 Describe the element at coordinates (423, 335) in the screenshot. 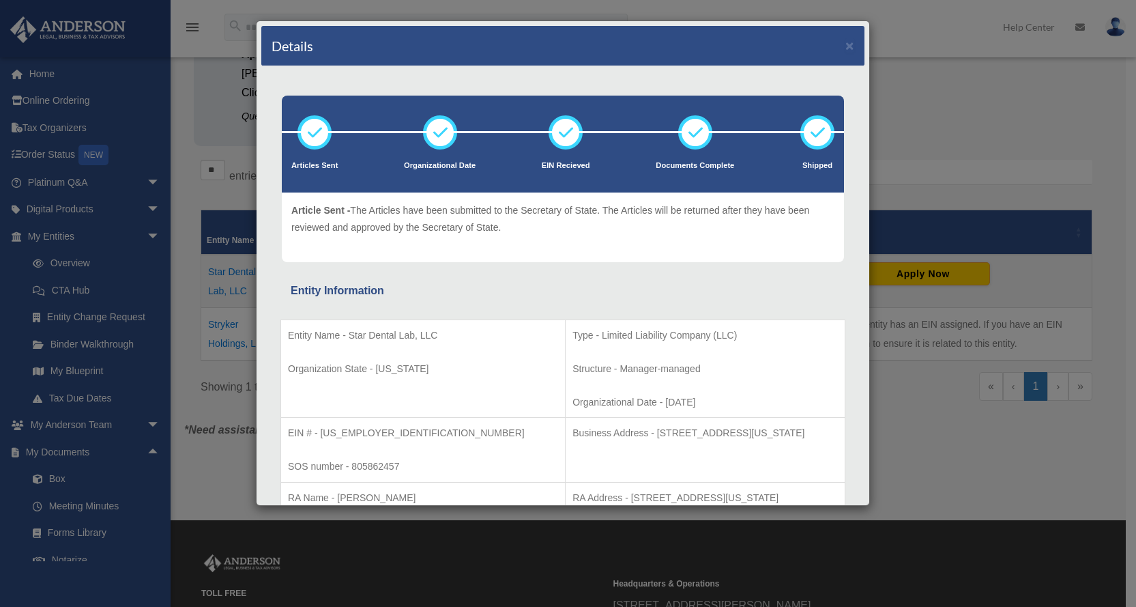

I see `p: Entity Name - Star Dental Lab, LLC` at that location.